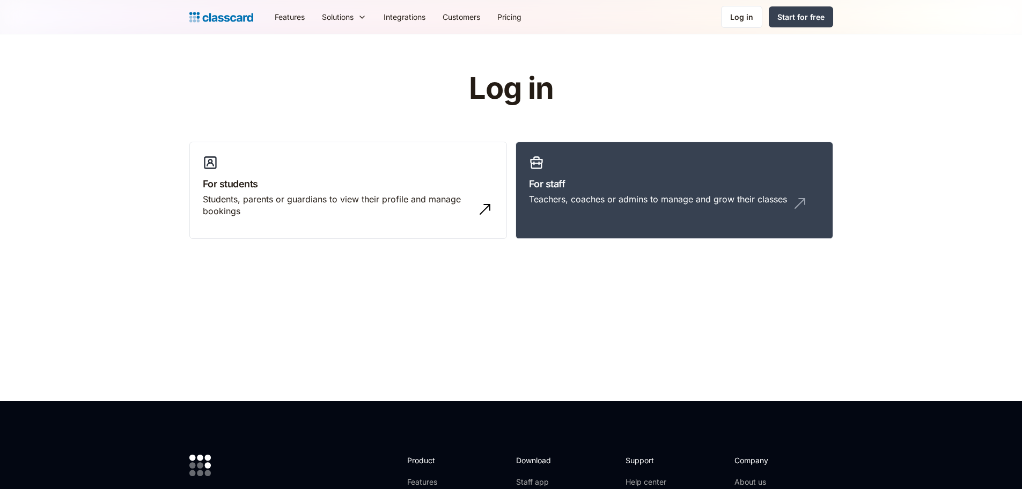 This screenshot has height=489, width=1022. What do you see at coordinates (801, 17) in the screenshot?
I see `div: Start for free` at bounding box center [801, 17].